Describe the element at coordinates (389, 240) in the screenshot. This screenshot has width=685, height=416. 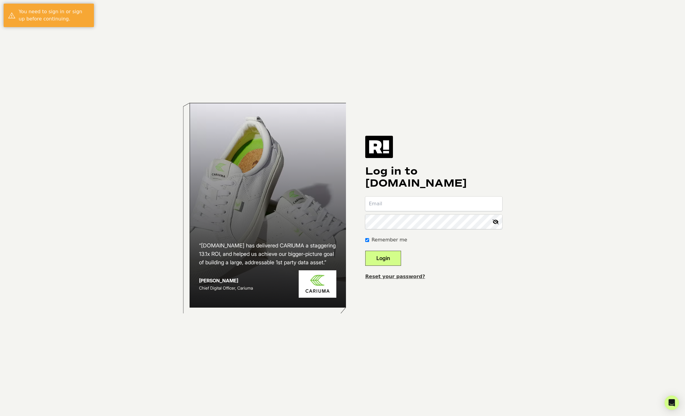
I see `label: Remember me` at that location.